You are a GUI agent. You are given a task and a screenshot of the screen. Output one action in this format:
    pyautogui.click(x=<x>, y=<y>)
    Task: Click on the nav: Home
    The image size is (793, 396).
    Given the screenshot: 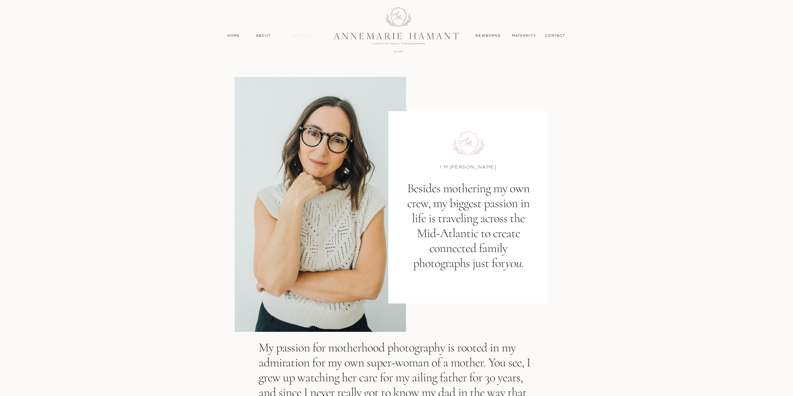 What is the action you would take?
    pyautogui.click(x=234, y=36)
    